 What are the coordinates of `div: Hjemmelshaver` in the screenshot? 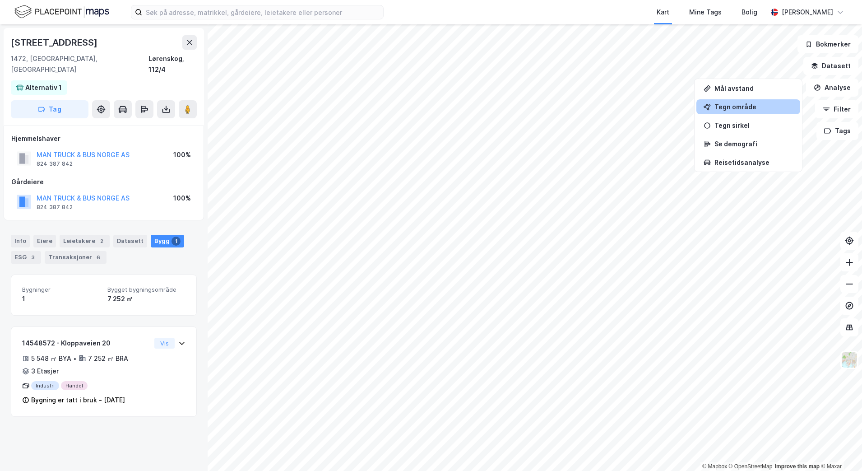 It's located at (104, 139).